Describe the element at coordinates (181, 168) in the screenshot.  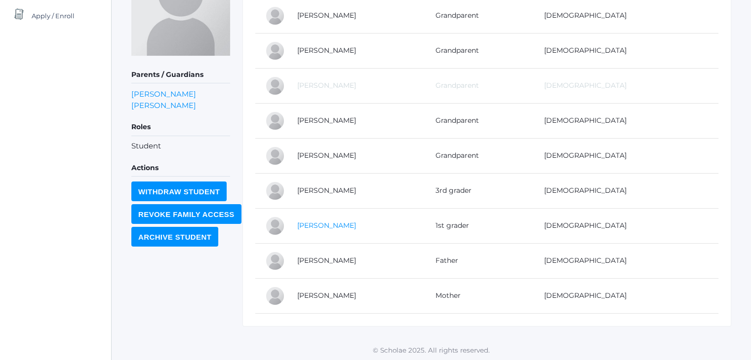
I see `h5: Actions` at that location.